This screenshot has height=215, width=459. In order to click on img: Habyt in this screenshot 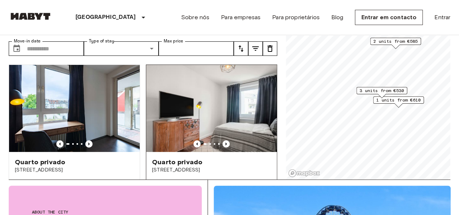, I will do `click(30, 16)`.